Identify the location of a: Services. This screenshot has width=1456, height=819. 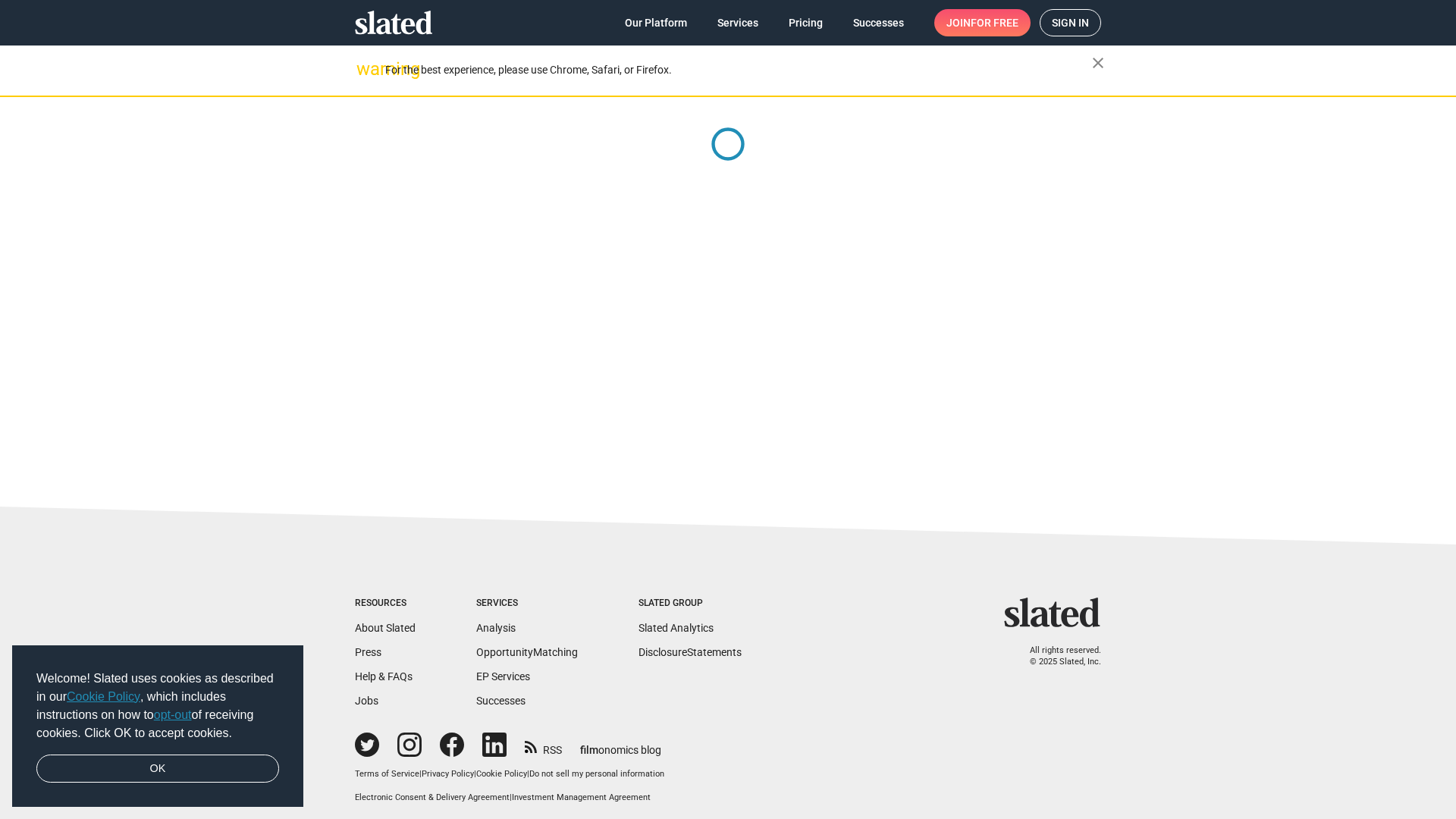
(738, 23).